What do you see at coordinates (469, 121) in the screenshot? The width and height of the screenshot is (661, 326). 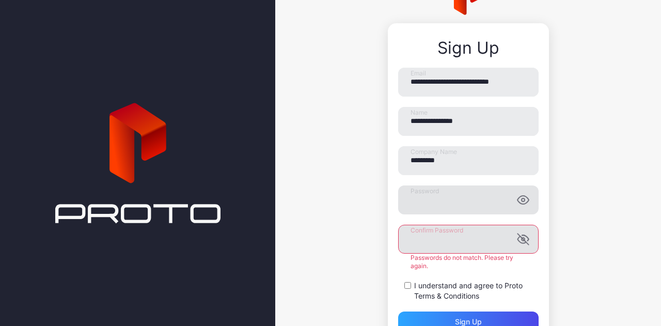 I see `input: Name` at bounding box center [469, 121].